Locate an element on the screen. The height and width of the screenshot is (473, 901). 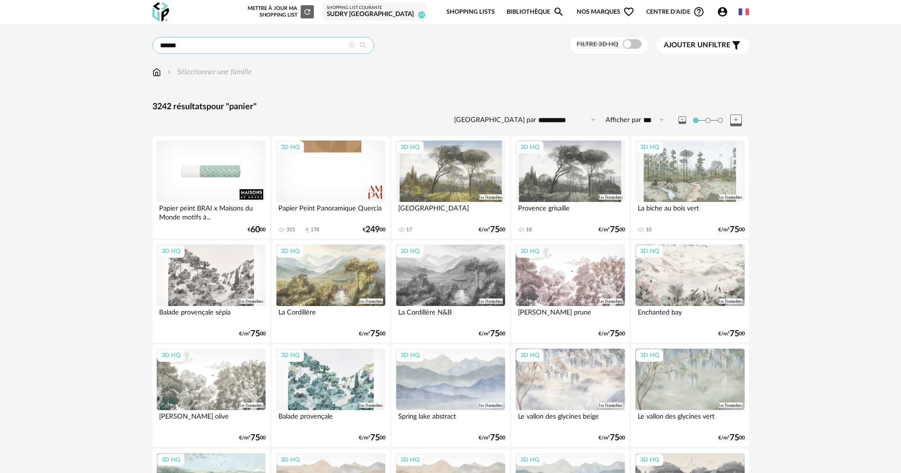
a: 3D HQ La Cordillère €/m²7500 is located at coordinates (330, 292).